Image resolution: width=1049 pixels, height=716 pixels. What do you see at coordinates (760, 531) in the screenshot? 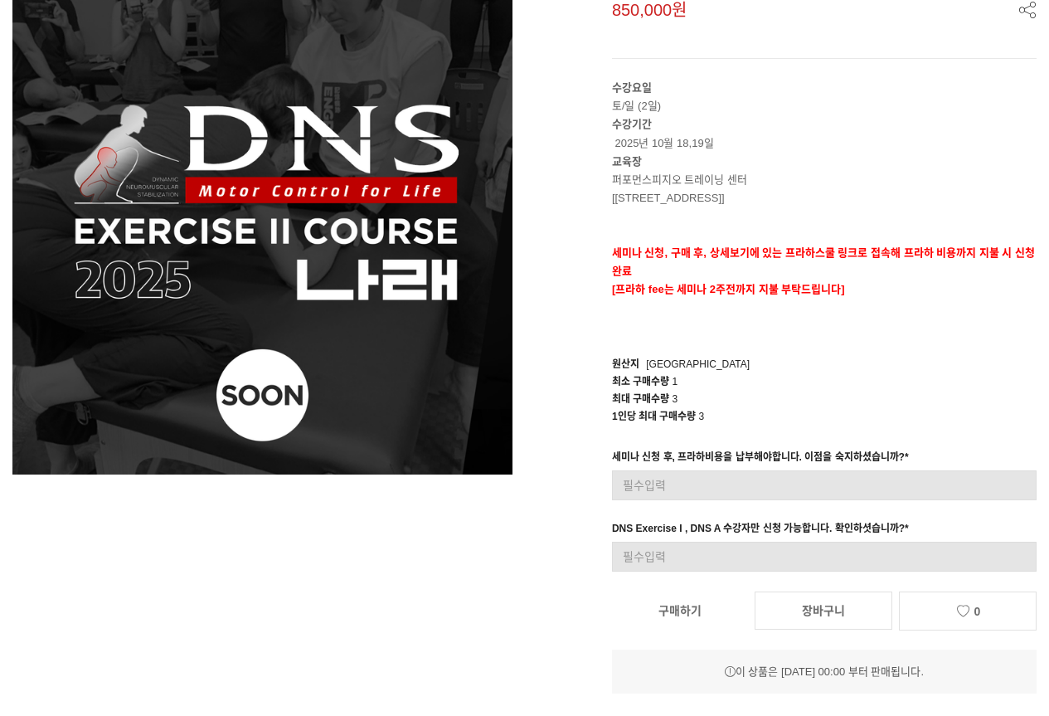
I see `div: DNS Exercise I , DNS A 수강자만 신청 가능합니다. 확인하셧습니까?` at bounding box center [760, 531].